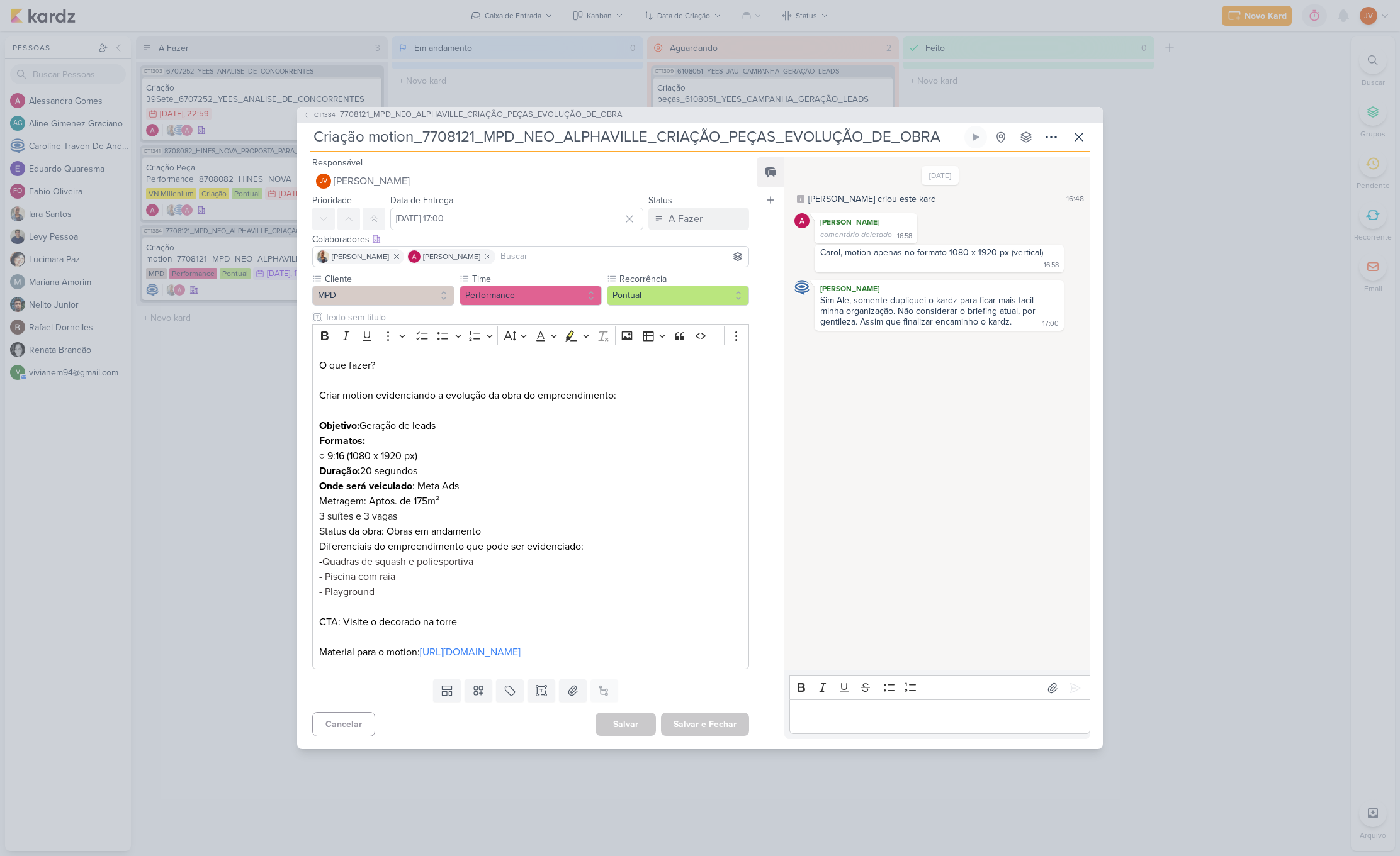 The width and height of the screenshot is (1400, 856). What do you see at coordinates (421, 200) in the screenshot?
I see `label: Data de Entrega` at bounding box center [421, 200].